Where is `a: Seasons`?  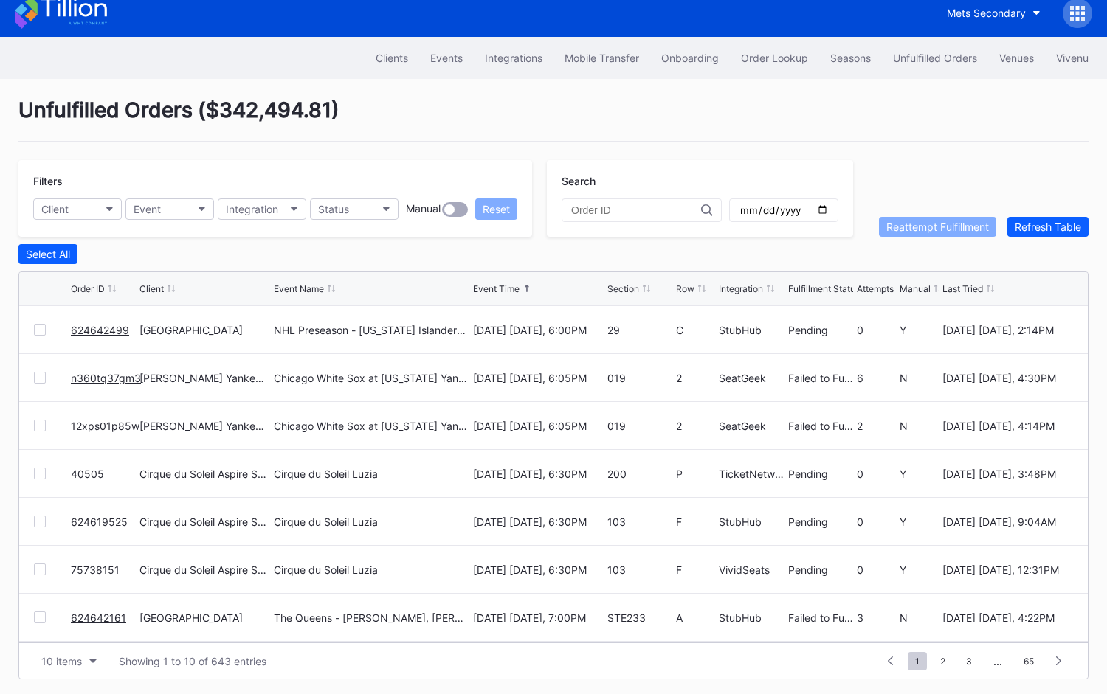 a: Seasons is located at coordinates (850, 58).